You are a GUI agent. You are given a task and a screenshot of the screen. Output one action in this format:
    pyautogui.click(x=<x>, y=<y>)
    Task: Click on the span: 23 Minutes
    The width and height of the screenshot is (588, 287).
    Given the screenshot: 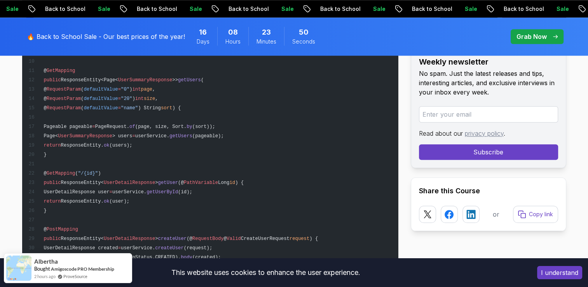 What is the action you would take?
    pyautogui.click(x=266, y=32)
    